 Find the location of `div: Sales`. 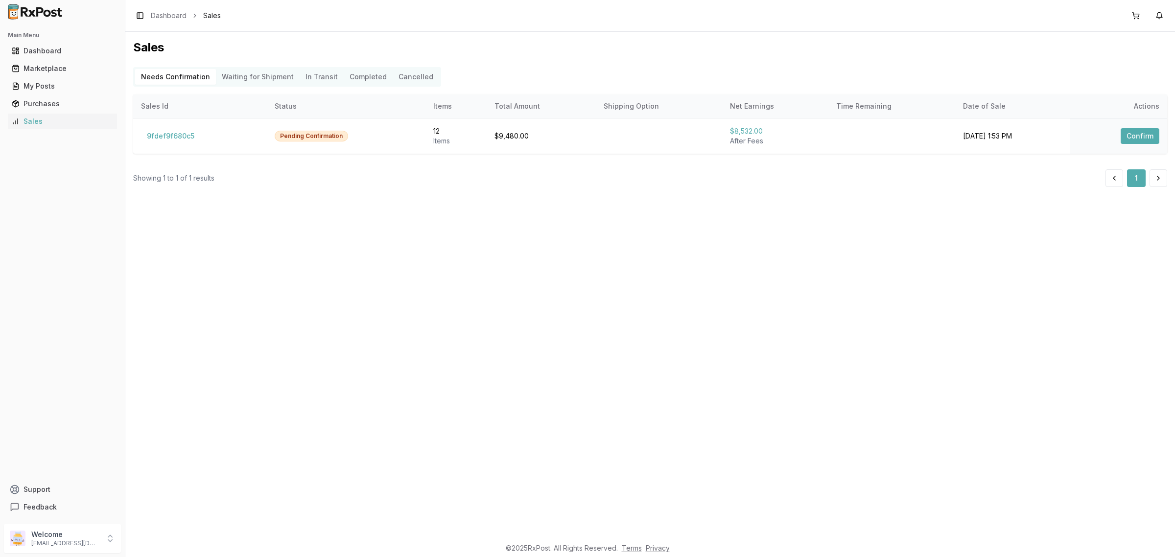

div: Sales is located at coordinates (62, 121).